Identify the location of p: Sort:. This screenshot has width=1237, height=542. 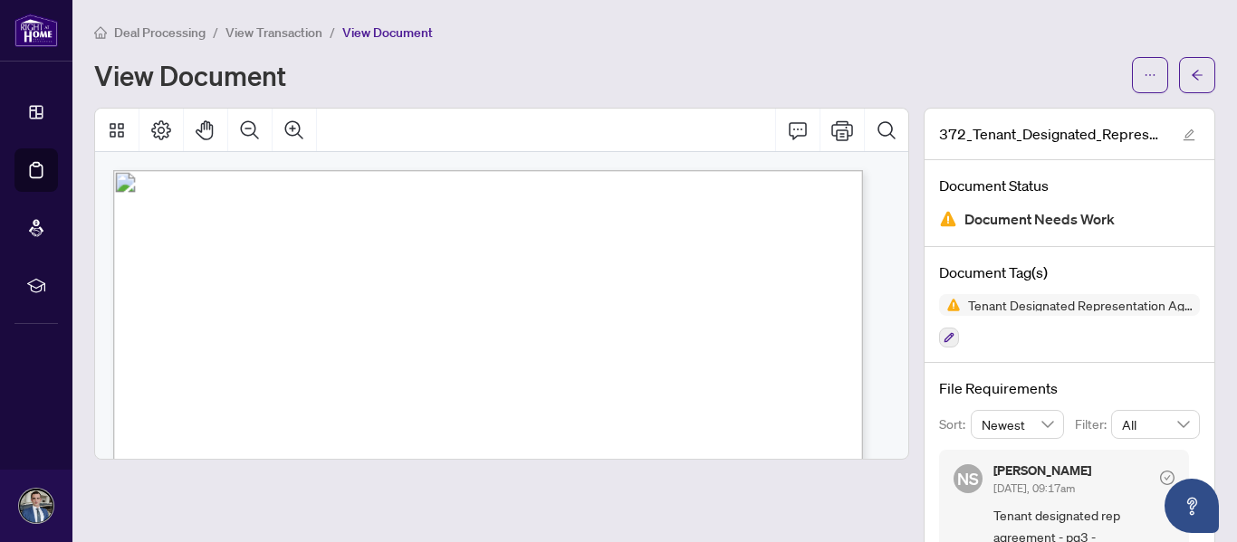
(954, 425).